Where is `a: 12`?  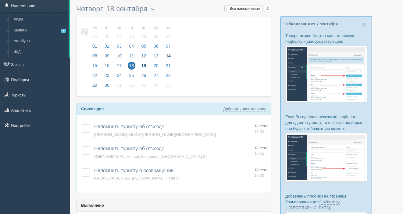 a: 12 is located at coordinates (144, 57).